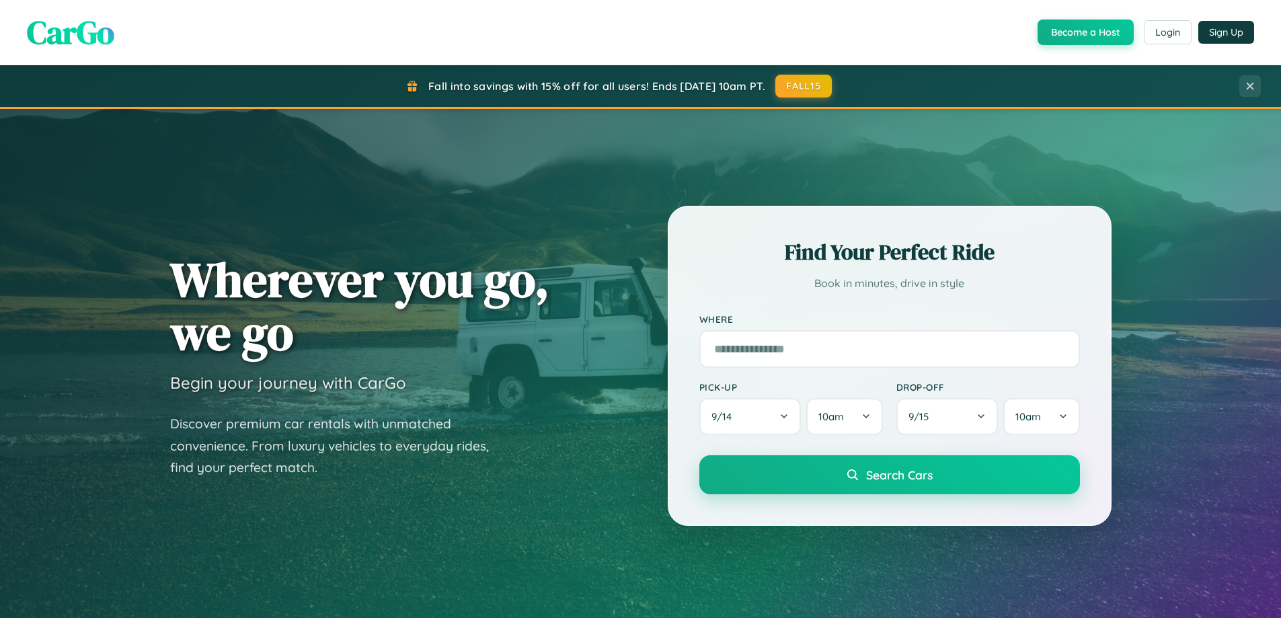  What do you see at coordinates (922, 416) in the screenshot?
I see `span: 9 / 15` at bounding box center [922, 416].